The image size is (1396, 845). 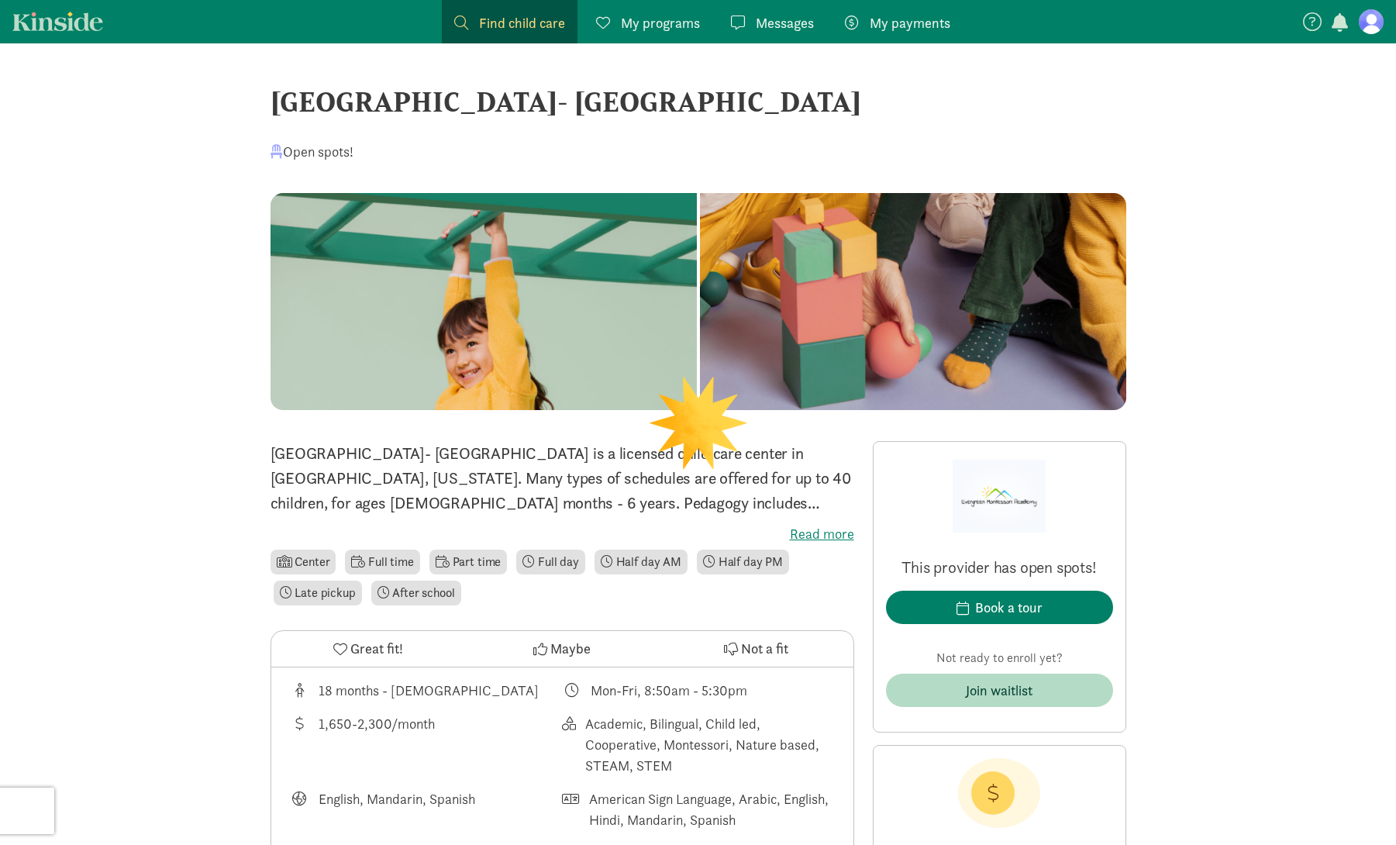 What do you see at coordinates (999, 658) in the screenshot?
I see `p: Not ready to enroll yet?` at bounding box center [999, 658].